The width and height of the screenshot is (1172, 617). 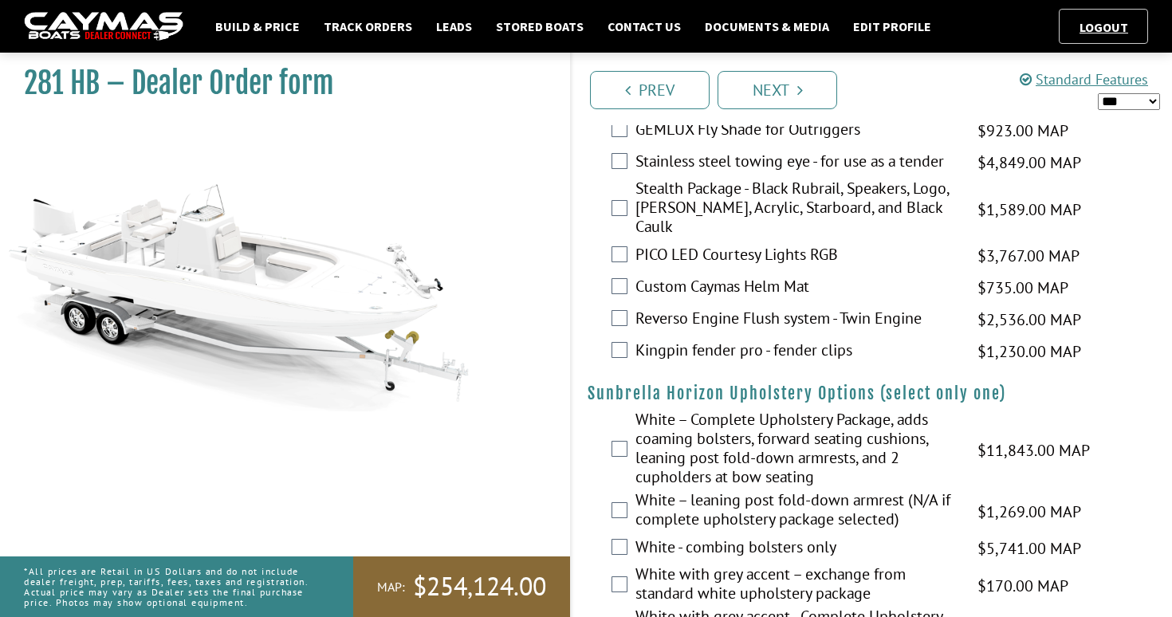 What do you see at coordinates (1022, 288) in the screenshot?
I see `span: $735.00 MAP` at bounding box center [1022, 288].